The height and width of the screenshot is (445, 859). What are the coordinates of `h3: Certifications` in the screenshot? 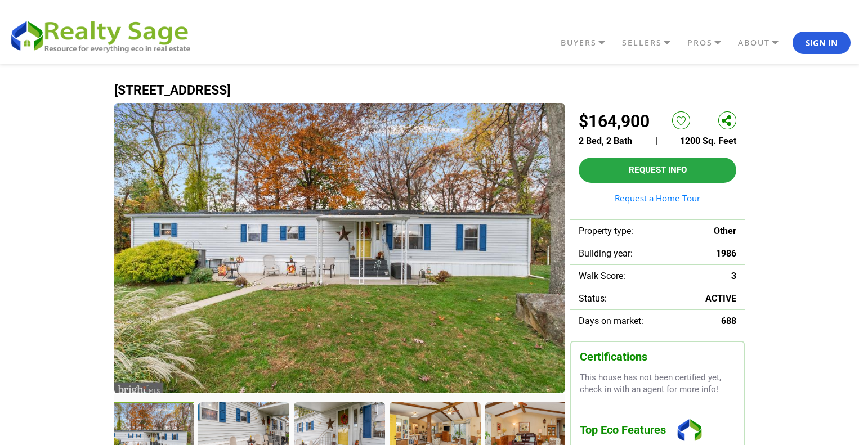 It's located at (658, 357).